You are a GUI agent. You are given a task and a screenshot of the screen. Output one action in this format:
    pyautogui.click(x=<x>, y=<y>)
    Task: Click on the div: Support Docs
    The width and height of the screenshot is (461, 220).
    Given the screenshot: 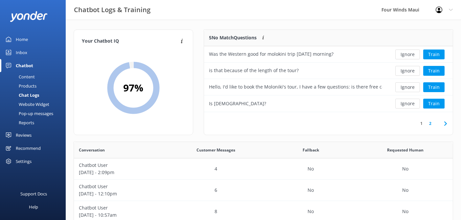 What is the action you would take?
    pyautogui.click(x=33, y=194)
    